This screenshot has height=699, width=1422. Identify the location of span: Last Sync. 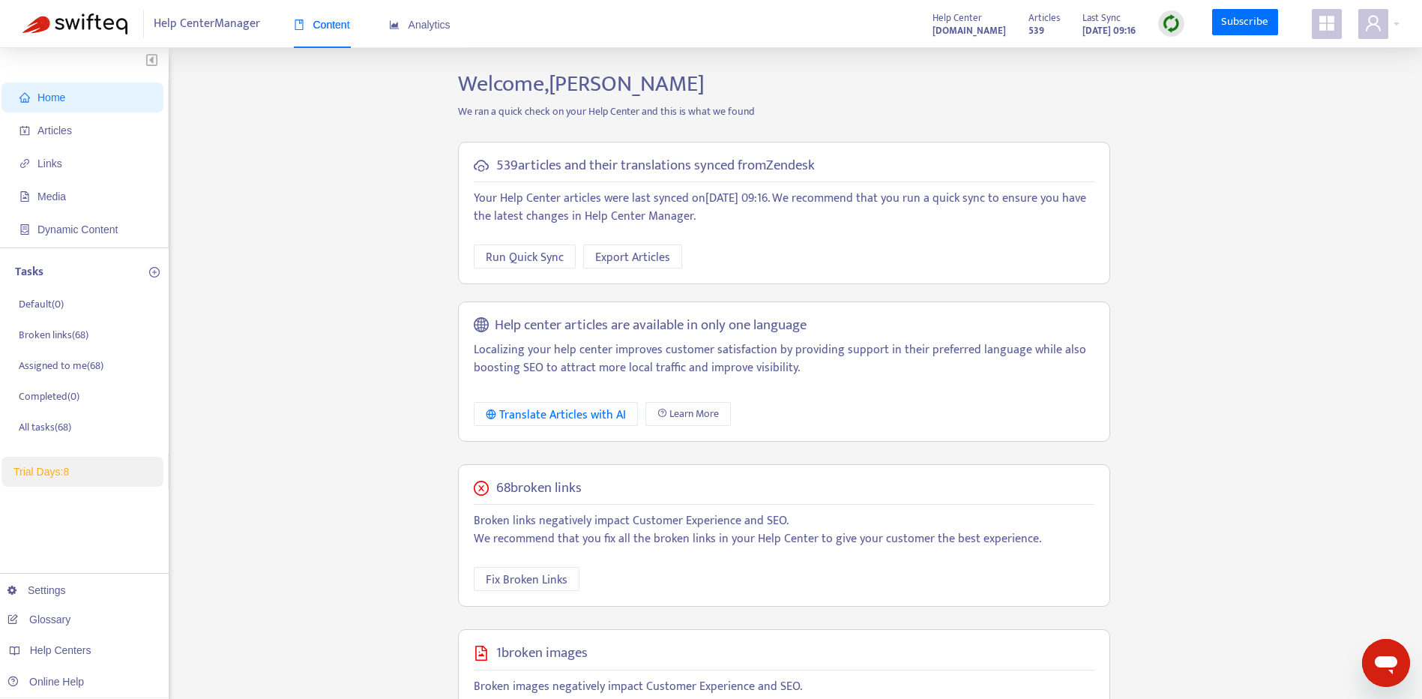
(1101, 18).